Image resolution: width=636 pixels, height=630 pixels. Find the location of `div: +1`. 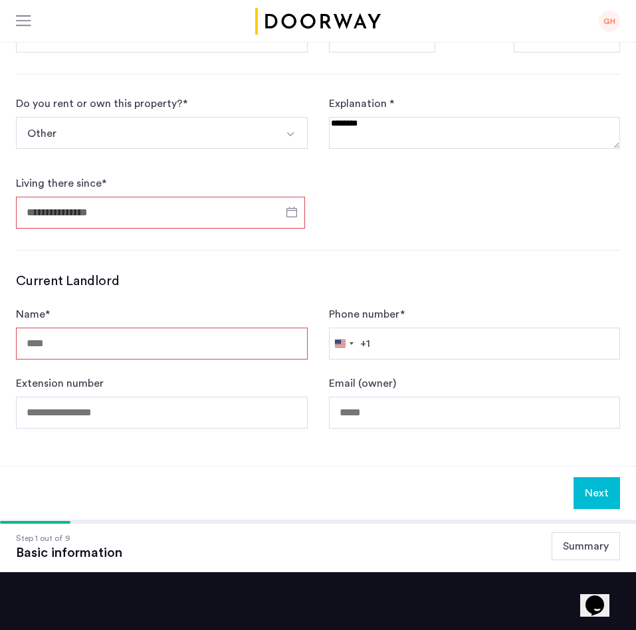

div: +1 is located at coordinates (365, 344).